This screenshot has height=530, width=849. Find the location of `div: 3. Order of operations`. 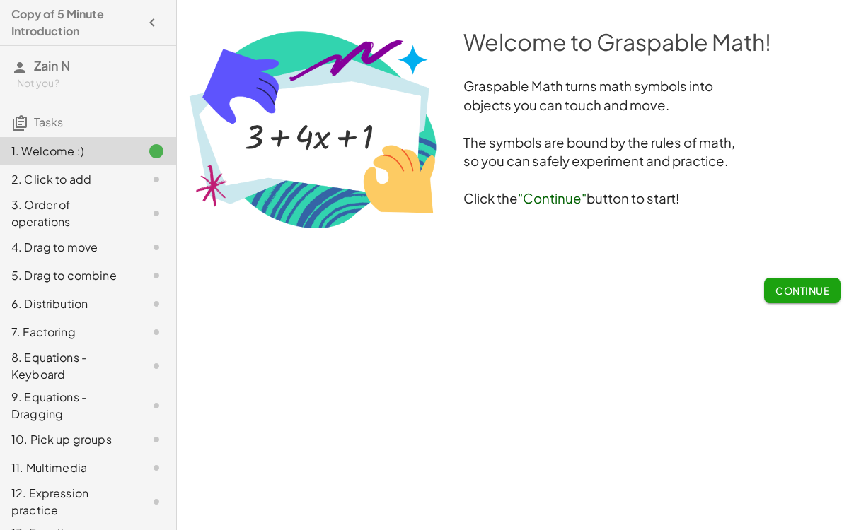

div: 3. Order of operations is located at coordinates (68, 214).